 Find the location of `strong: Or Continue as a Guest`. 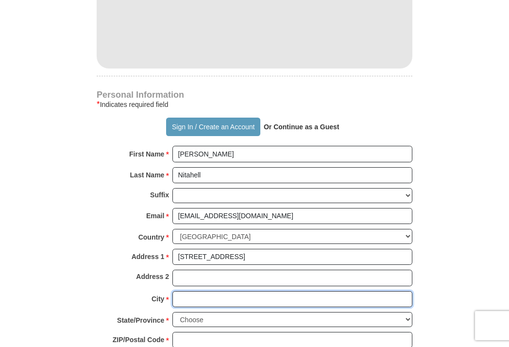

strong: Or Continue as a Guest is located at coordinates (302, 127).